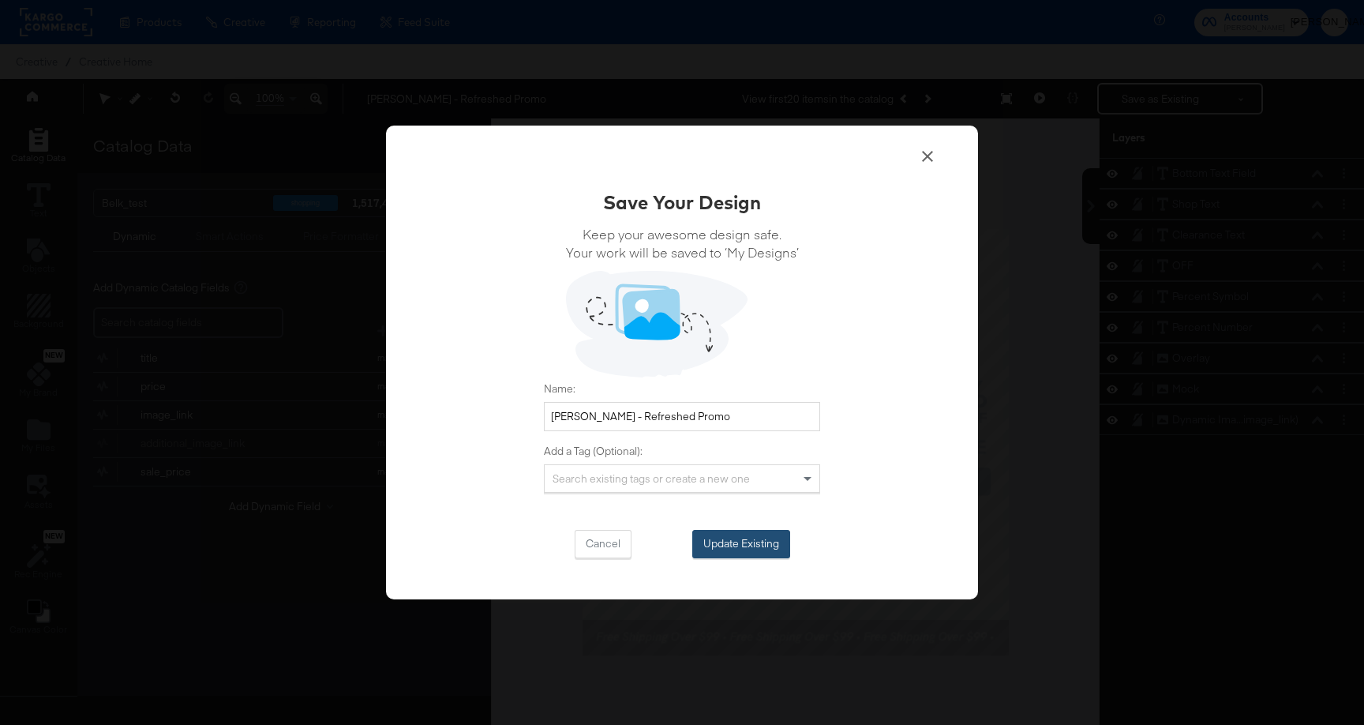 The image size is (1364, 725). I want to click on span: Your work will be saved to ‘My Designs’, so click(682, 252).